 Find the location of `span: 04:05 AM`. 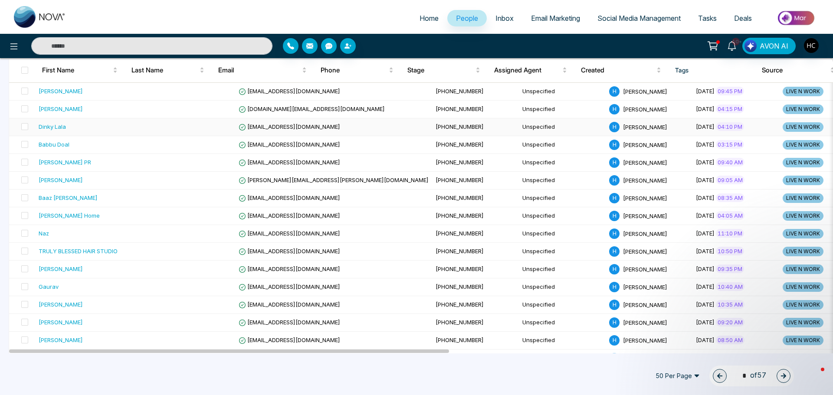

span: 04:05 AM is located at coordinates (730, 216).